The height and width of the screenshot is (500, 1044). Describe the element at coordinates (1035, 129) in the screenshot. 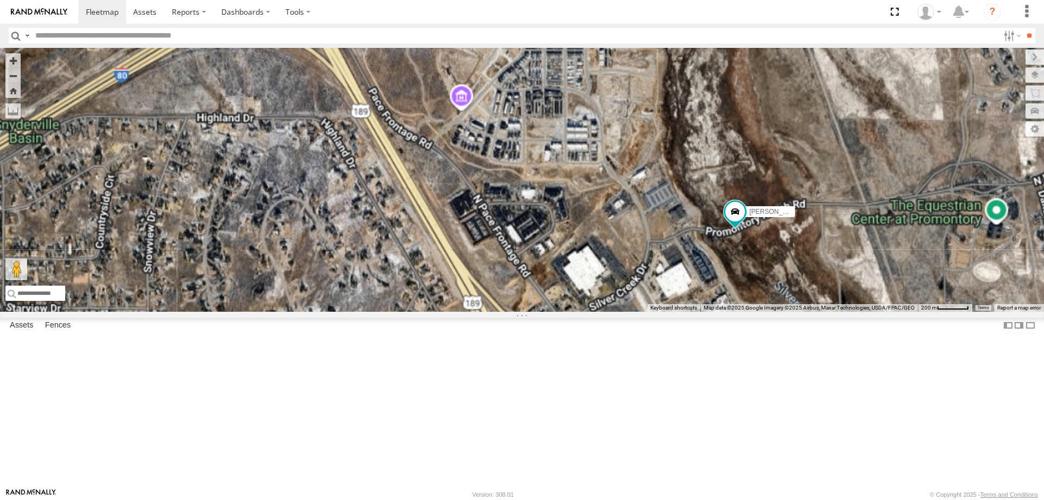

I see `label: Map Settings` at that location.